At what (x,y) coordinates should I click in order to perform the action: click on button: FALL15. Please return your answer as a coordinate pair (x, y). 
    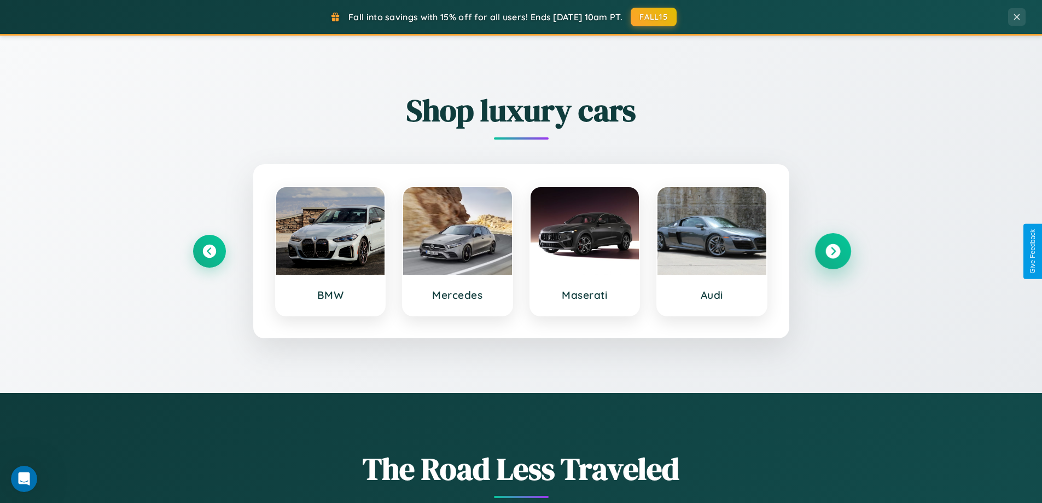
    Looking at the image, I should click on (654, 17).